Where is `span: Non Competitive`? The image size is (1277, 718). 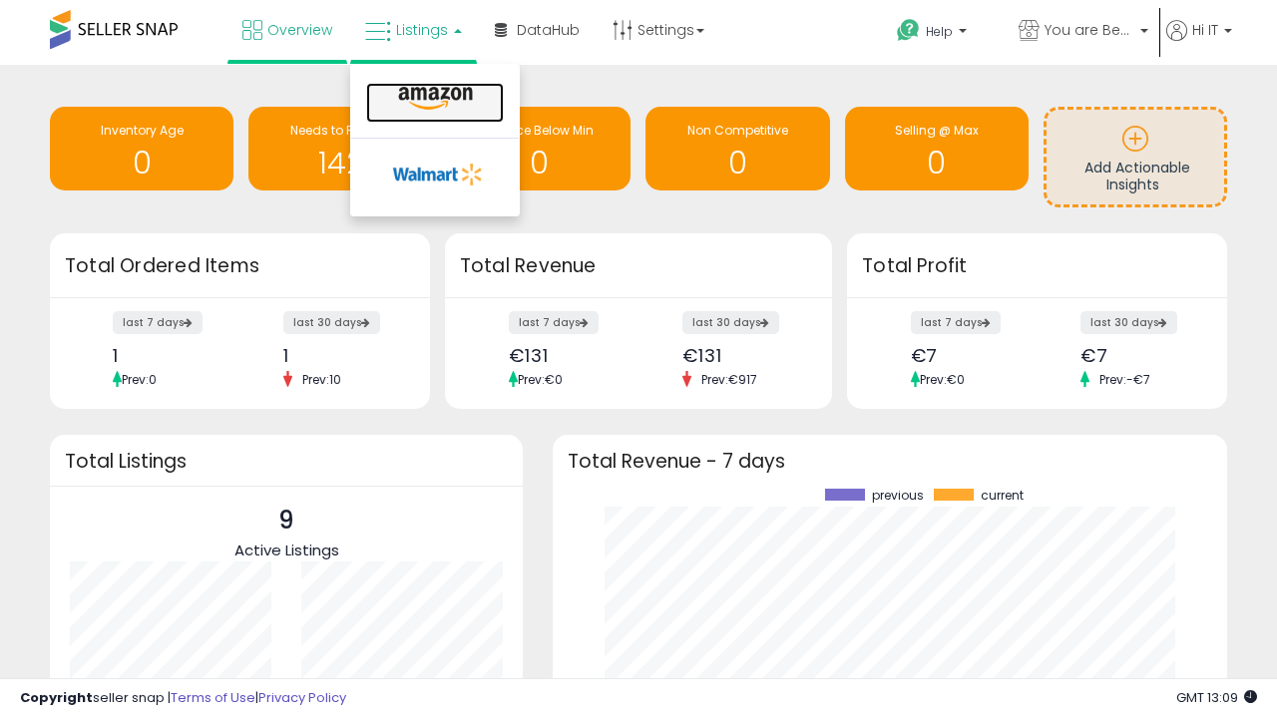
span: Non Competitive is located at coordinates (737, 130).